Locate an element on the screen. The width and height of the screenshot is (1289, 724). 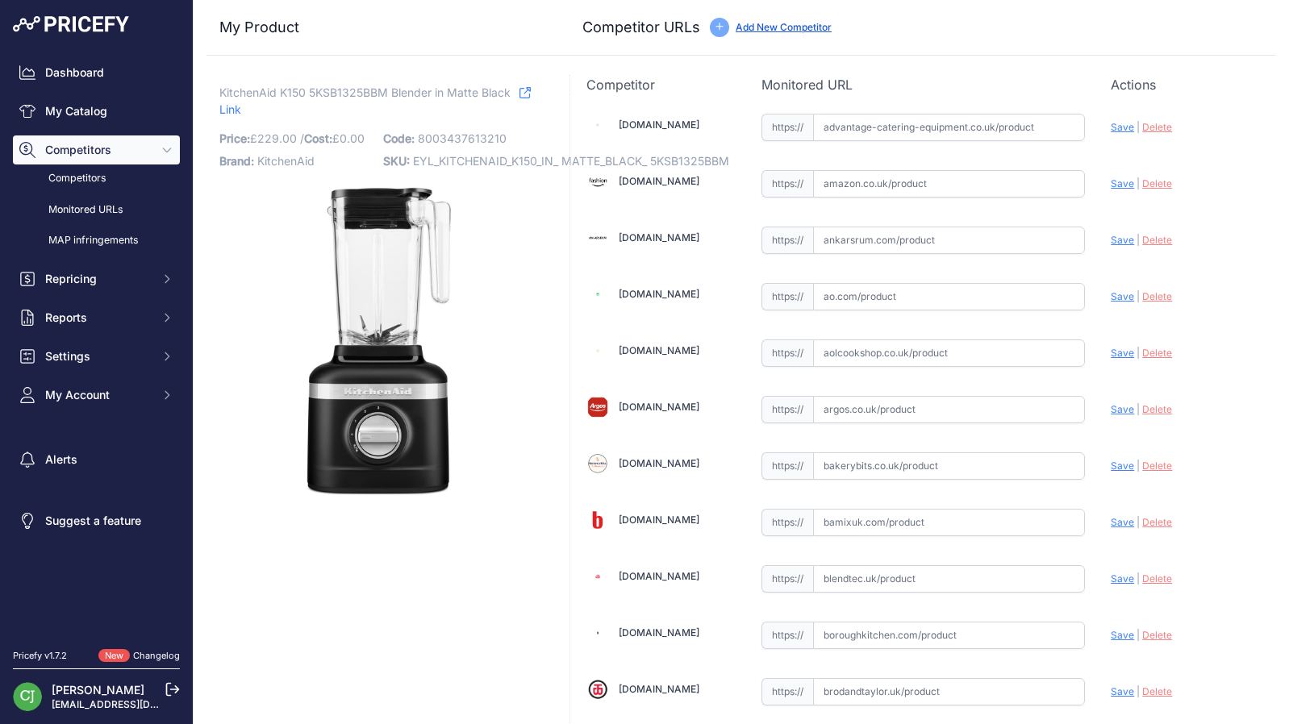
a: Competitors is located at coordinates (96, 178).